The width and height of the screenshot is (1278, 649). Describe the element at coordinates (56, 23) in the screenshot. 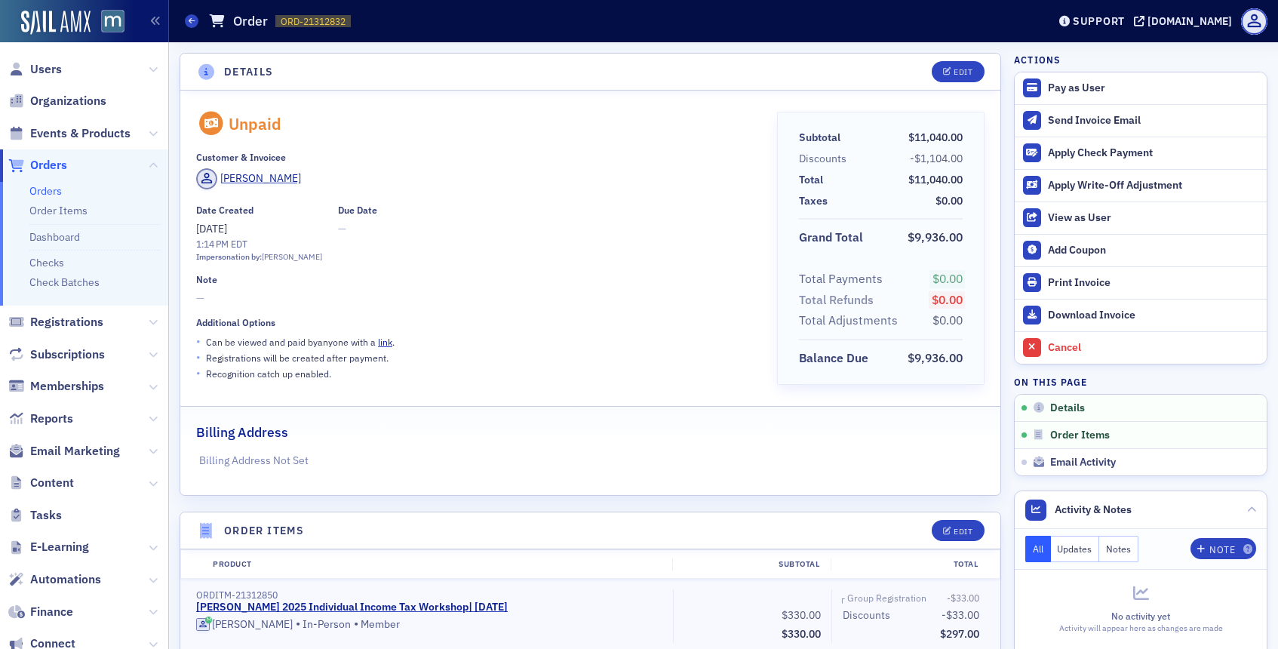

I see `a: SailAMX` at that location.